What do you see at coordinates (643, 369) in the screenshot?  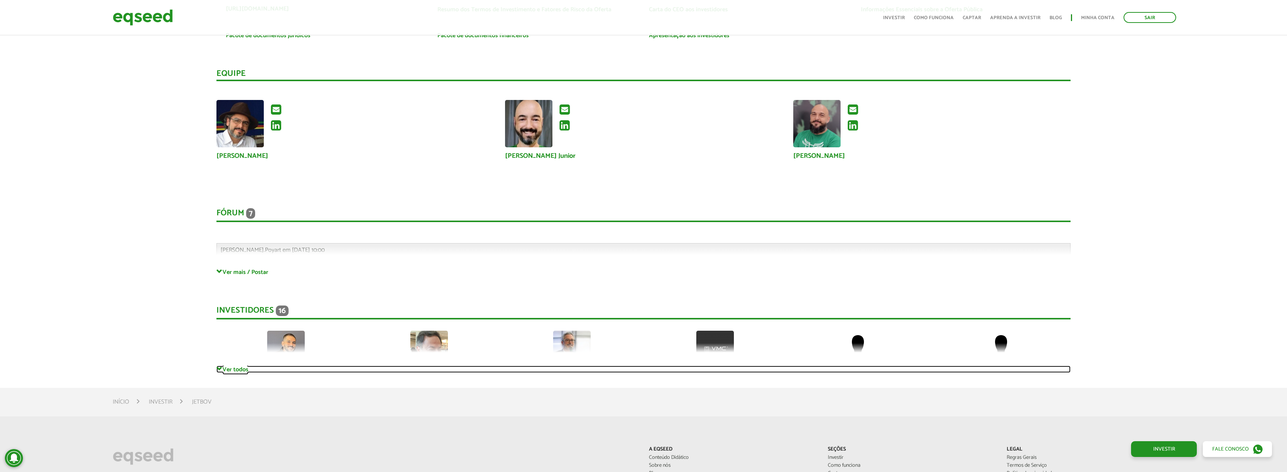 I see `a: Ver todos` at bounding box center [643, 369].